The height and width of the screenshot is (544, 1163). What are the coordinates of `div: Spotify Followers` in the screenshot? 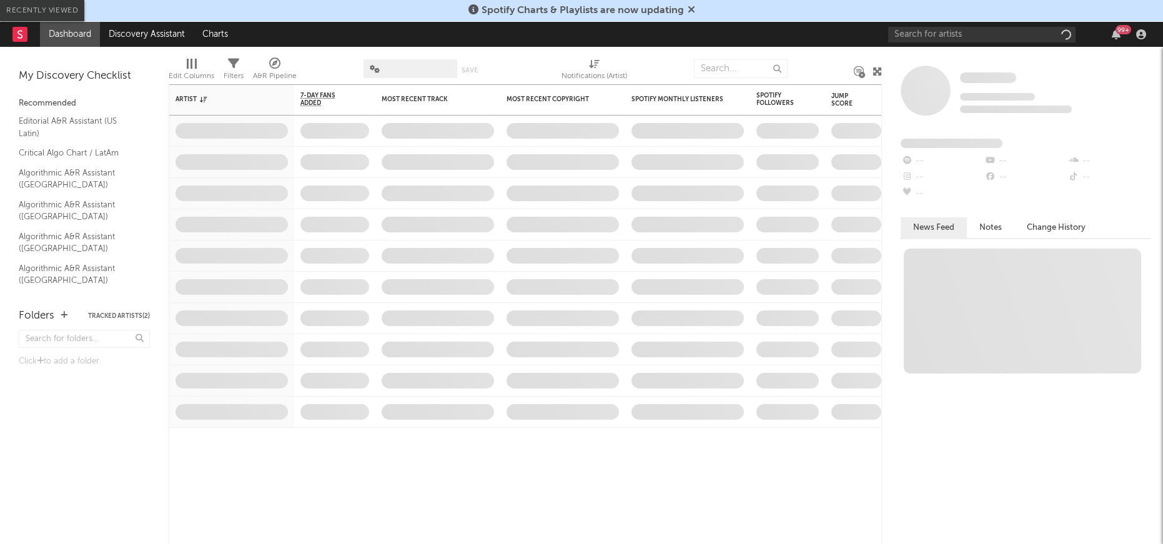 It's located at (778, 99).